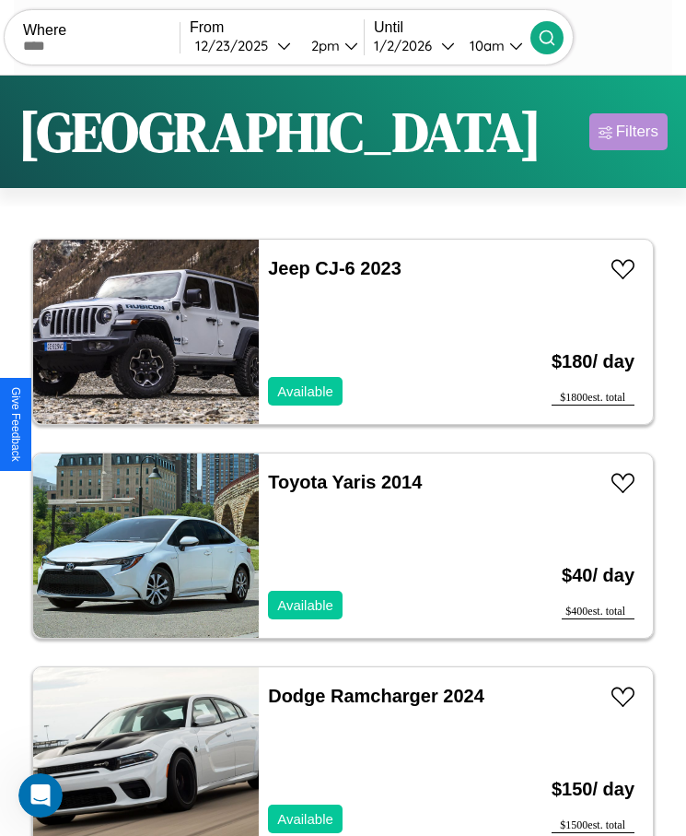 Image resolution: width=686 pixels, height=836 pixels. Describe the element at coordinates (236, 45) in the screenshot. I see `div: 12 / 23 / 2025` at that location.